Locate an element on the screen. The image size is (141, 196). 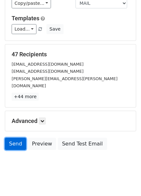
a: Send is located at coordinates (15, 144).